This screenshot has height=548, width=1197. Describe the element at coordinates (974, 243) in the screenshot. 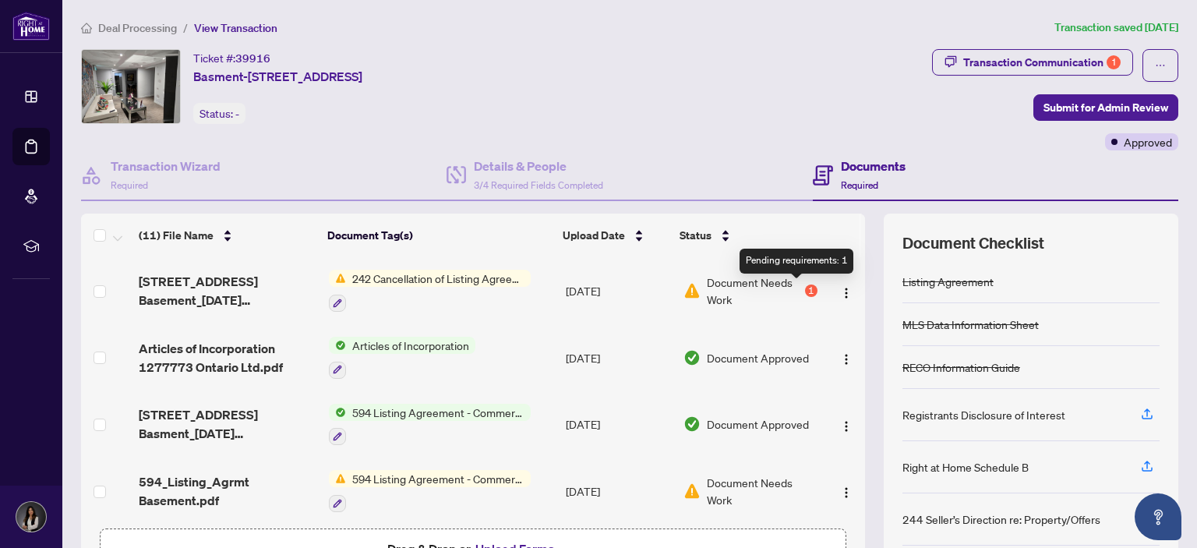

I see `span: Document Checklist` at that location.